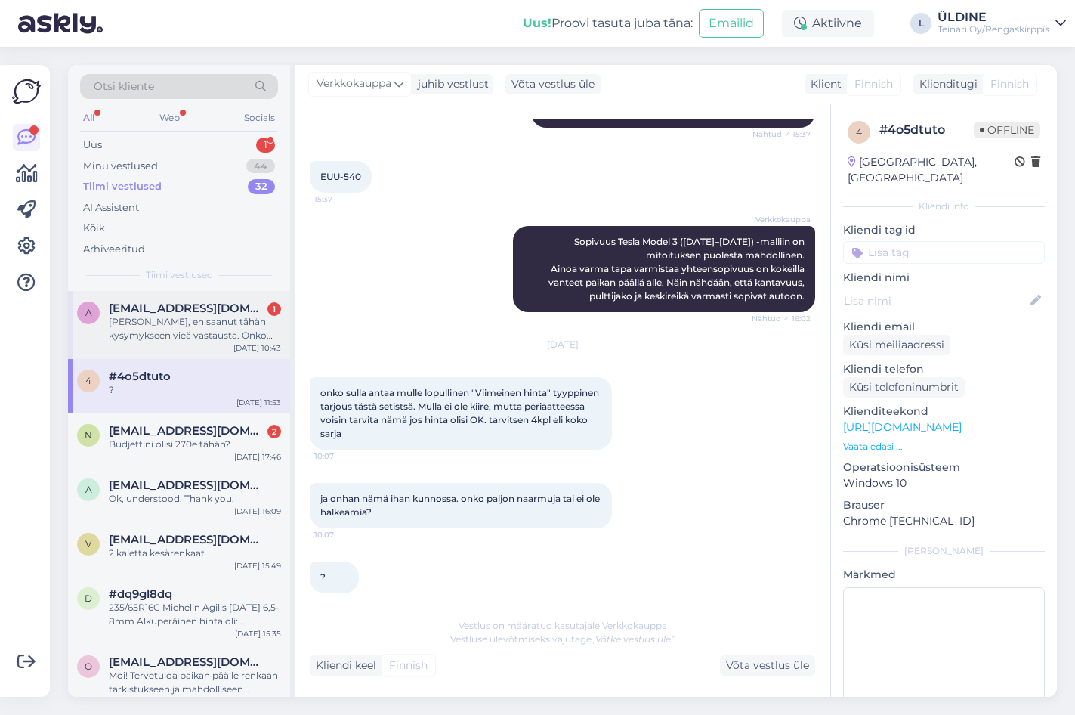 Image resolution: width=1075 pixels, height=715 pixels. Describe the element at coordinates (1002, 23) in the screenshot. I see `a: ÜLDINETeinari Oy/Rengaskirppis` at that location.